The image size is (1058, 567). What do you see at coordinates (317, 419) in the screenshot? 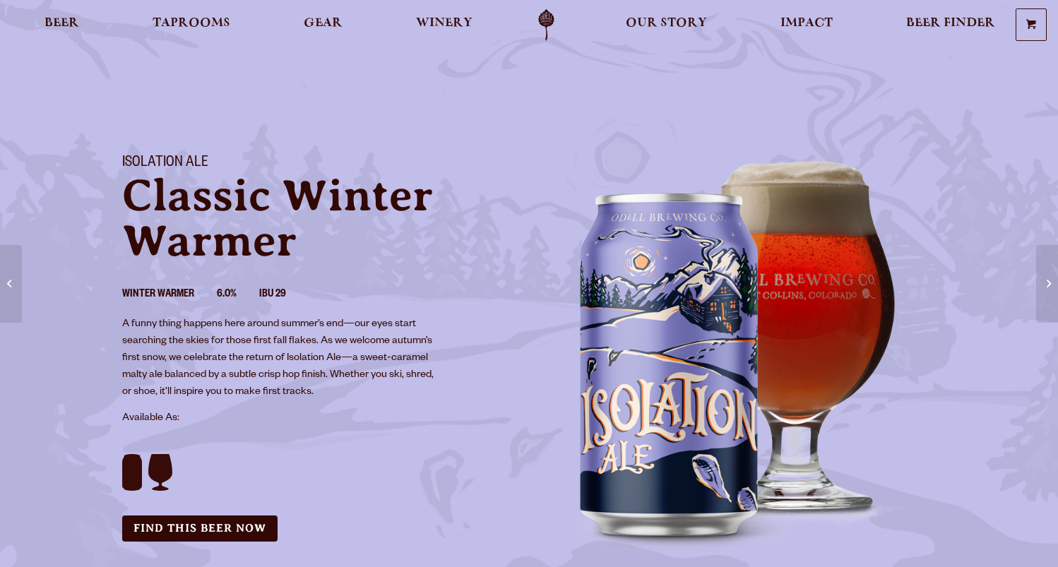
I see `p: Available As:` at bounding box center [317, 419].